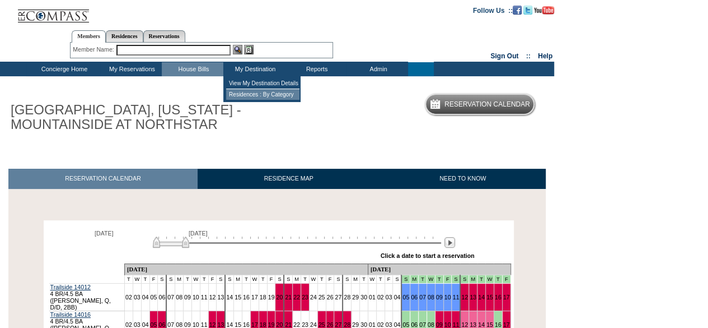  Describe the element at coordinates (347, 324) in the screenshot. I see `a: 28` at that location.